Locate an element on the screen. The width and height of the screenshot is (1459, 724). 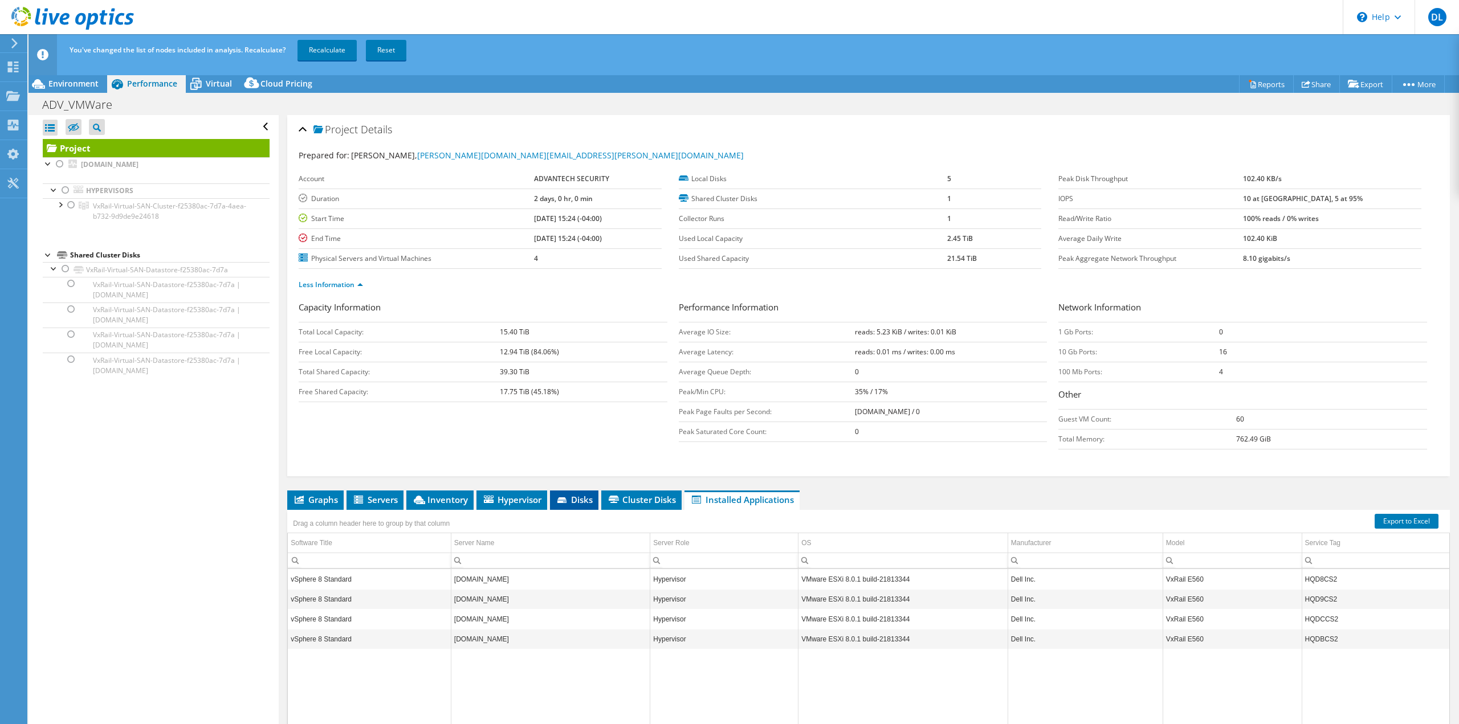
span: Cluster Disks is located at coordinates (641, 500).